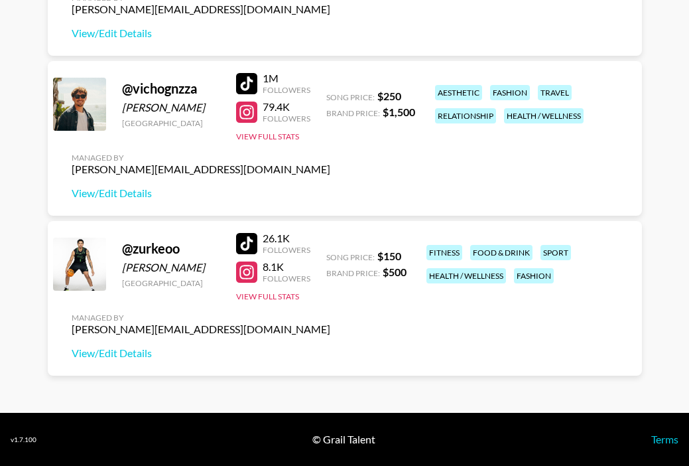 Image resolution: width=689 pixels, height=466 pixels. What do you see at coordinates (665, 438) in the screenshot?
I see `a: Terms` at bounding box center [665, 438].